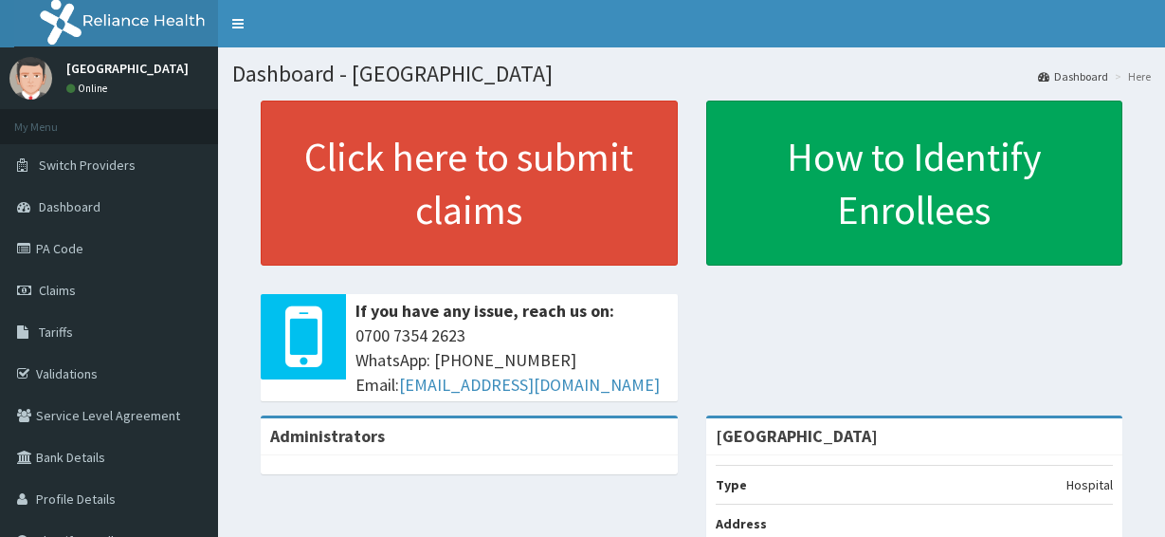 This screenshot has height=537, width=1165. Describe the element at coordinates (469, 183) in the screenshot. I see `a: Click here to submit claims` at that location.